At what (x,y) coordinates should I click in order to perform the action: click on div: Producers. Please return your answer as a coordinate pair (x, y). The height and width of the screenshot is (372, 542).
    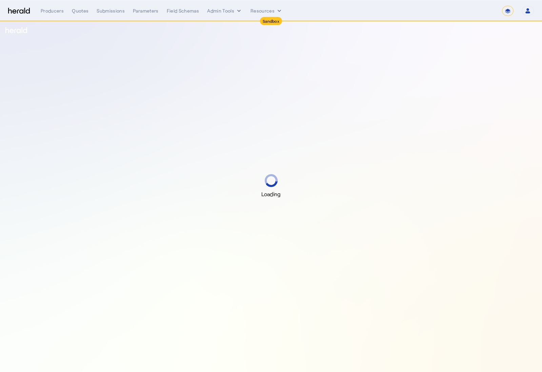
    Looking at the image, I should click on (52, 11).